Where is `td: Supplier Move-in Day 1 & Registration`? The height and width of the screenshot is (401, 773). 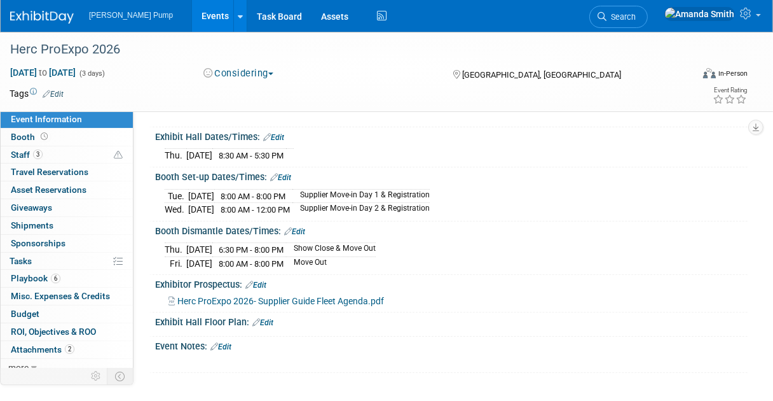 td: Supplier Move-in Day 1 & Registration is located at coordinates (361, 196).